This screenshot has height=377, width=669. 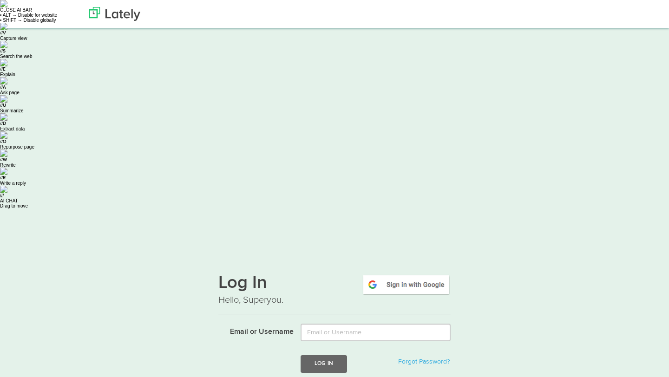 I want to click on img: google-signin.png, so click(x=406, y=285).